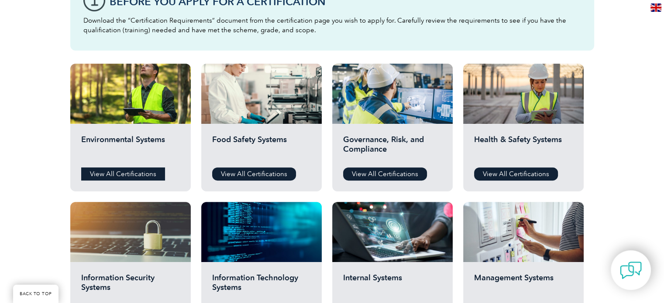 The height and width of the screenshot is (303, 664). Describe the element at coordinates (631, 271) in the screenshot. I see `img: contact-chat.png` at that location.